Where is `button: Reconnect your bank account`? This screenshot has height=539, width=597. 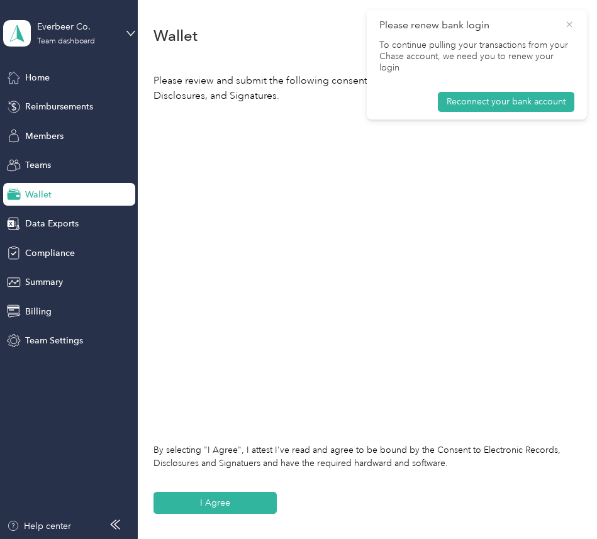 button: Reconnect your bank account is located at coordinates (506, 102).